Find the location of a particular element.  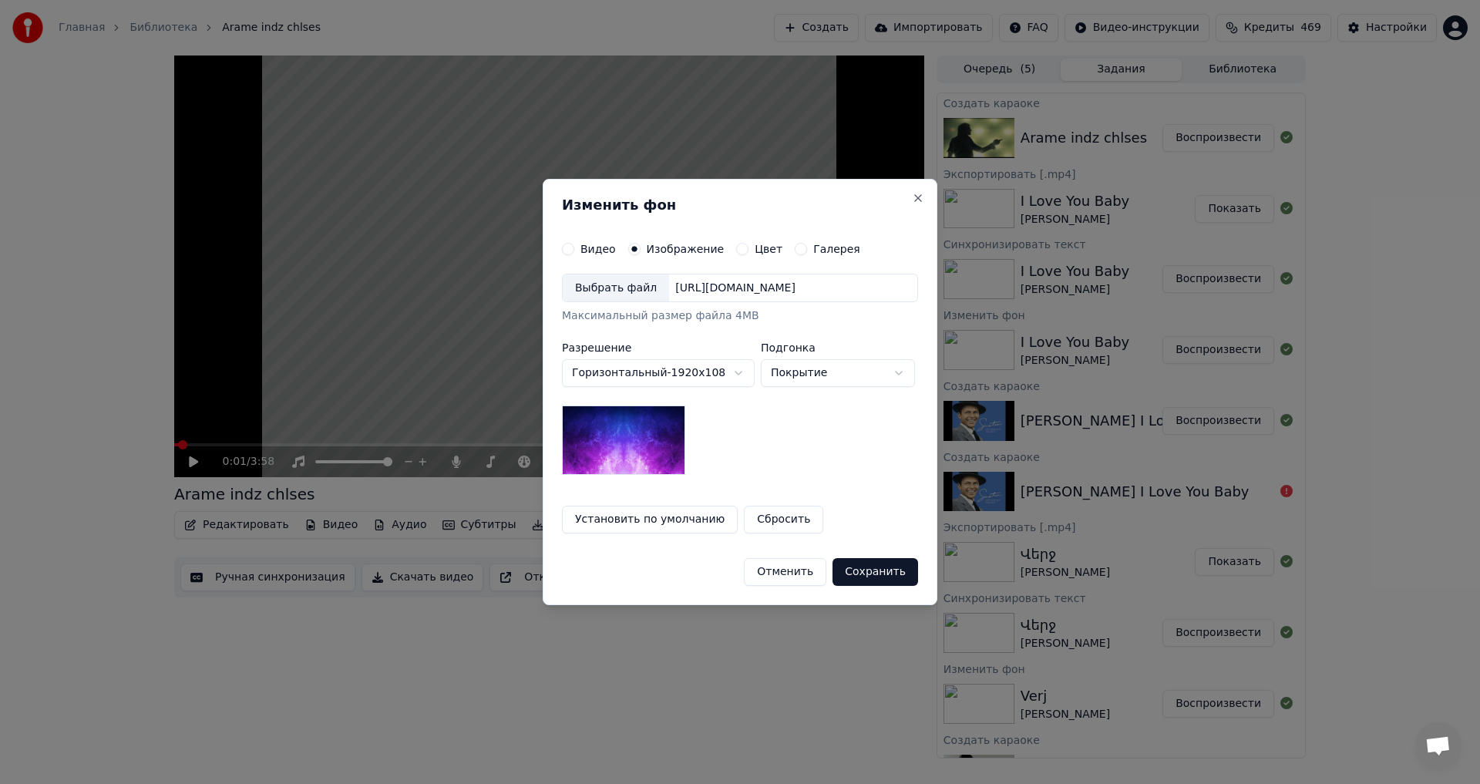

label: Изображение is located at coordinates (685, 249).